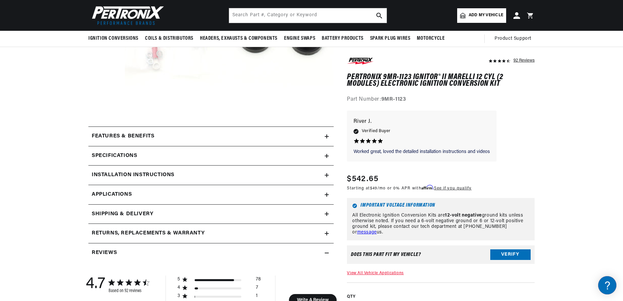 This screenshot has height=301, width=623. Describe the element at coordinates (66, 143) in the screenshot. I see `a: Orders FAQ` at that location.